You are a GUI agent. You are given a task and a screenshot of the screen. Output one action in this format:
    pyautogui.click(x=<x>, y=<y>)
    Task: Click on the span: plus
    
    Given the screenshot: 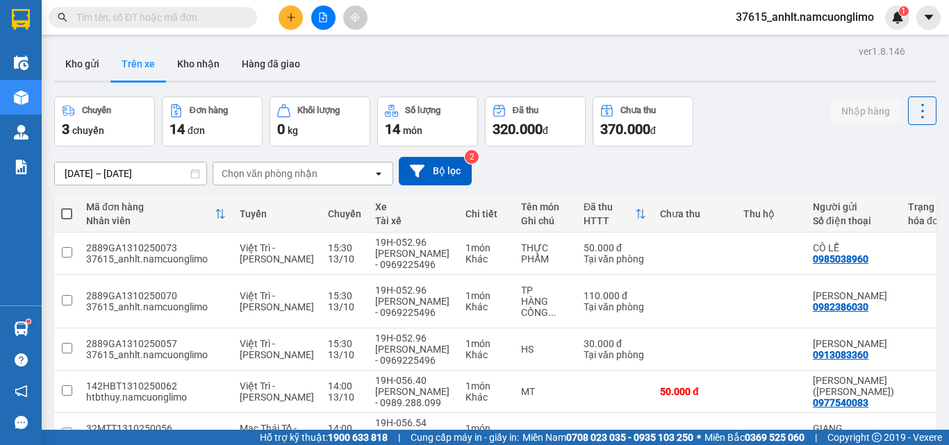 What is the action you would take?
    pyautogui.click(x=291, y=17)
    